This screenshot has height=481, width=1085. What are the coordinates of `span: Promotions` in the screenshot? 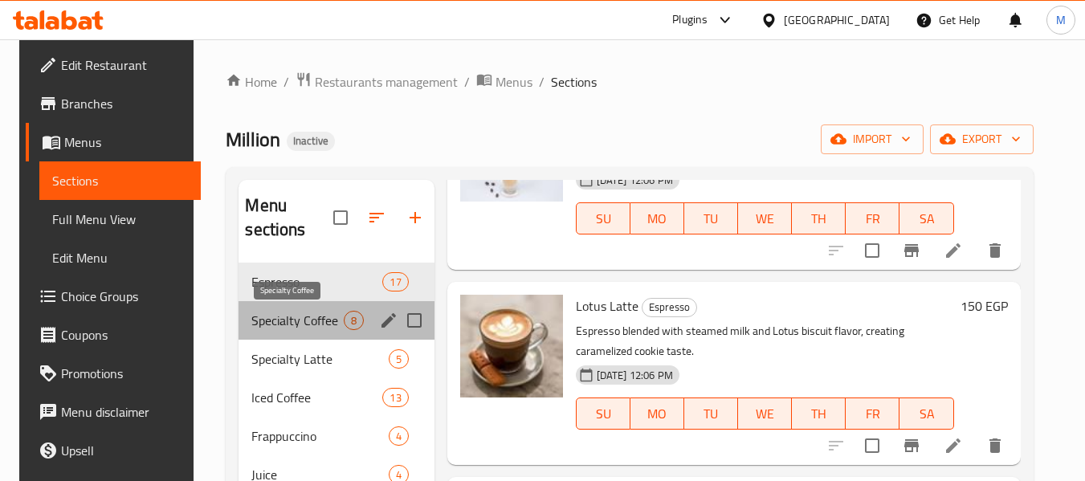 It's located at (124, 373).